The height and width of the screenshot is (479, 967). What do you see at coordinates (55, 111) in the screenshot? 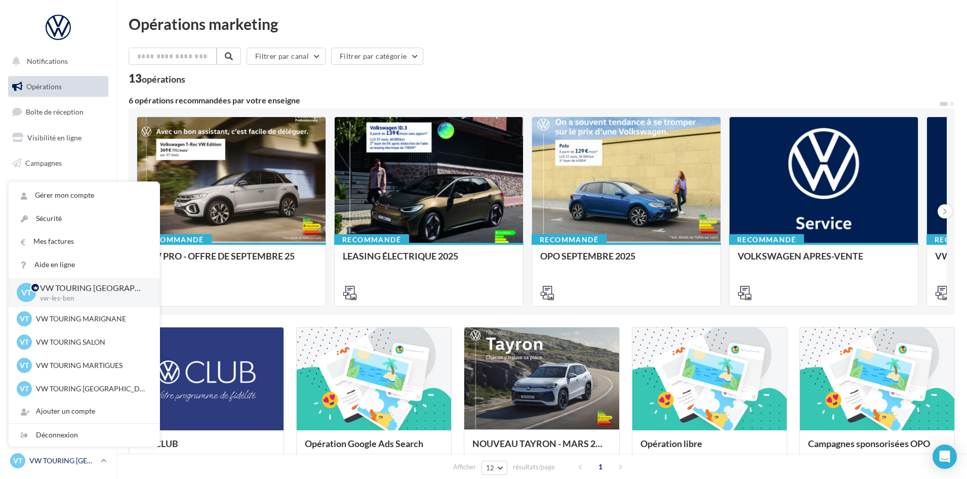
I see `span: Boîte de réception` at bounding box center [55, 111].